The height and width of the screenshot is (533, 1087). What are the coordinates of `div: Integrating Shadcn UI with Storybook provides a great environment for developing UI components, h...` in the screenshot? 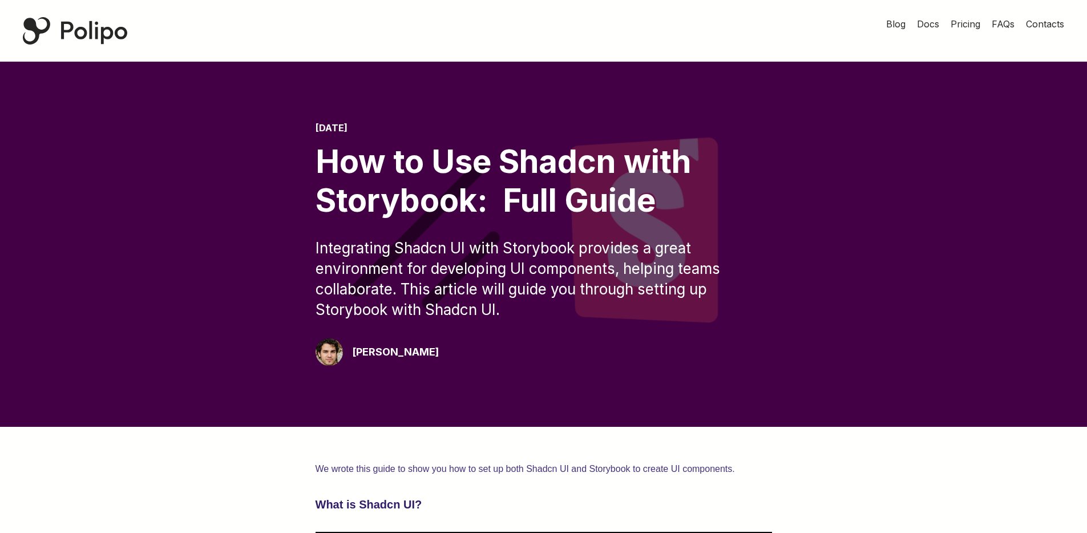 It's located at (544, 279).